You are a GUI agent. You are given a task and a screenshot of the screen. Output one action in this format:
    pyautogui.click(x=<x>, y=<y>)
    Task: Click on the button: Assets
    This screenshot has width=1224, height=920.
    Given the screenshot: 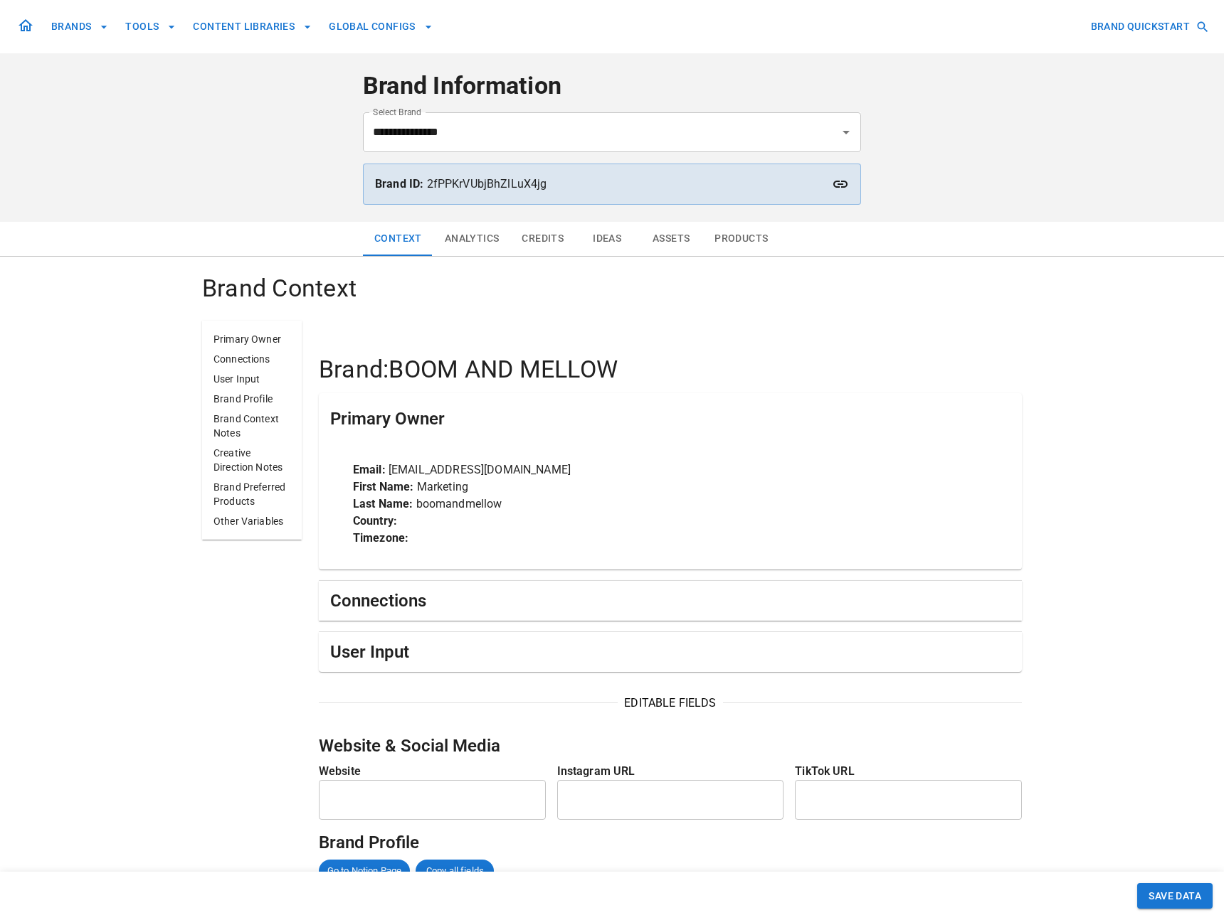 What is the action you would take?
    pyautogui.click(x=671, y=239)
    